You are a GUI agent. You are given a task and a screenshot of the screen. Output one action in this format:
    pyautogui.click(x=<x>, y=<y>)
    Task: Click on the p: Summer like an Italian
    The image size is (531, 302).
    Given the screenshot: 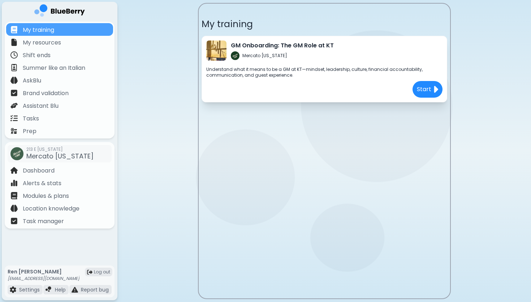 What is the action you would take?
    pyautogui.click(x=54, y=68)
    